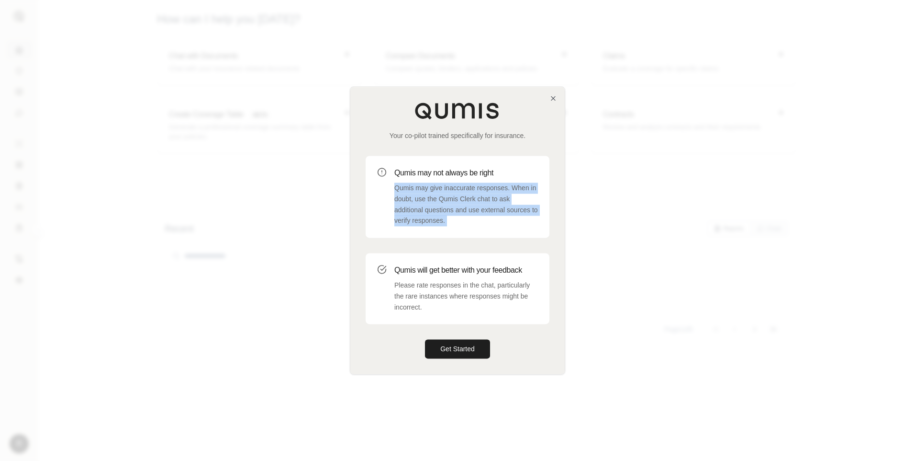 This screenshot has height=461, width=915. I want to click on button: Get Started, so click(458, 349).